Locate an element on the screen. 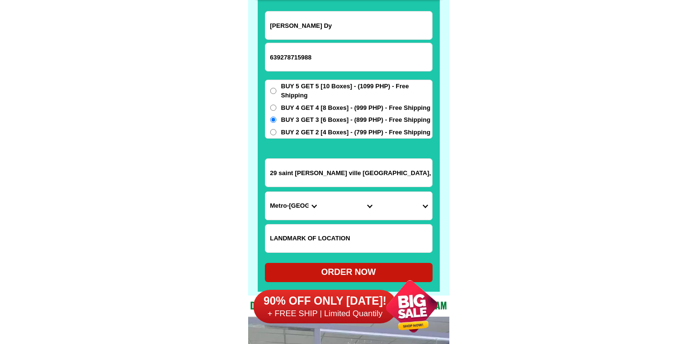  span: BUY 3 GET 3 [6 Boxes] - (899 PHP) - Free Shipping is located at coordinates (356, 120).